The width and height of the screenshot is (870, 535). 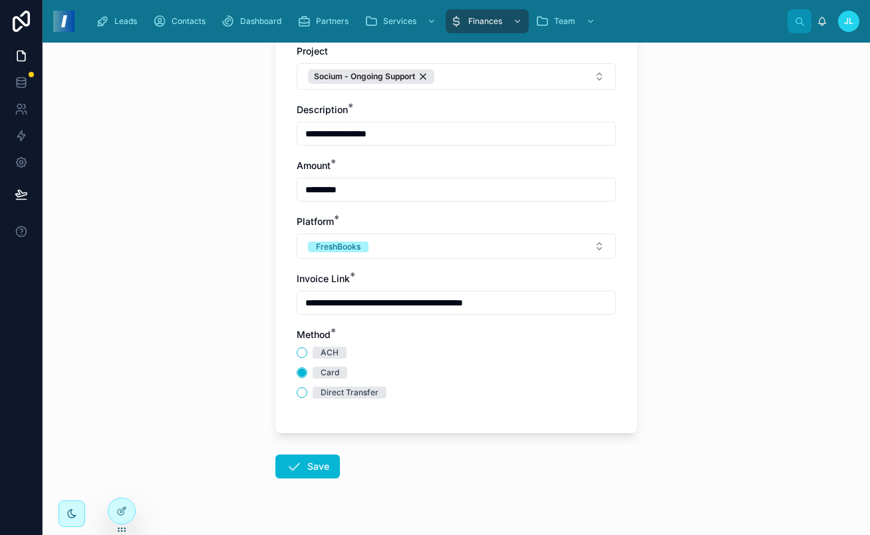 What do you see at coordinates (487, 21) in the screenshot?
I see `a: Finances` at bounding box center [487, 21].